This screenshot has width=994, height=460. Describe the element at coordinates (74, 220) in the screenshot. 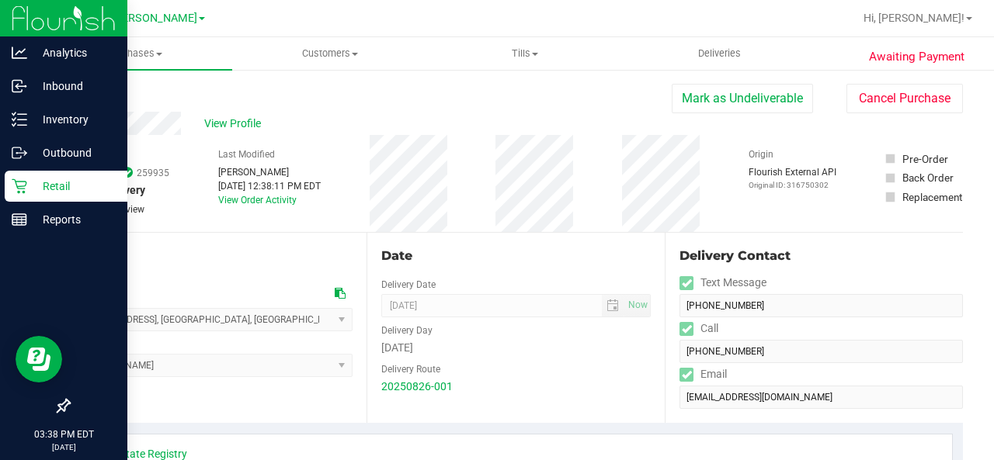

I see `p: Reports` at that location.